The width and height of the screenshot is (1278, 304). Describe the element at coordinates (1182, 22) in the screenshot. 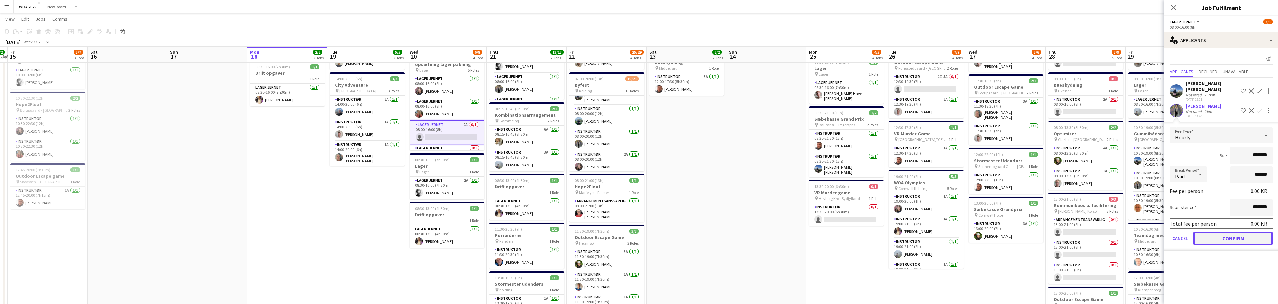

I see `span: Lager Jernet` at that location.